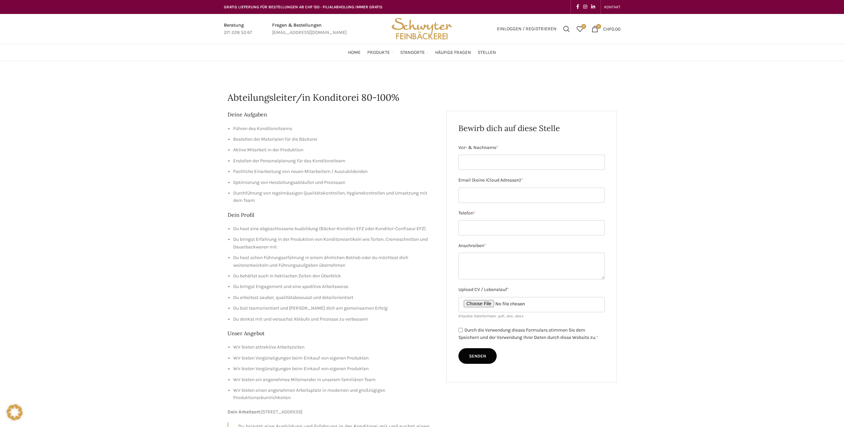  I want to click on li: Du arbeitest sauber, qualitätsbewusst und detailorientiert, so click(335, 298).